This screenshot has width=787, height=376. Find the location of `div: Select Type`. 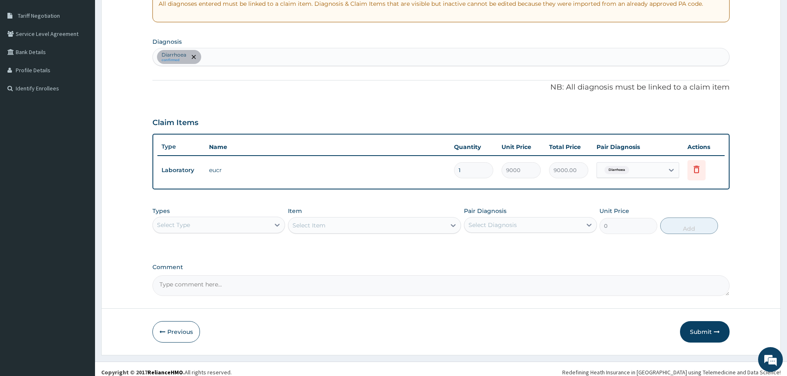

div: Select Type is located at coordinates (173, 225).